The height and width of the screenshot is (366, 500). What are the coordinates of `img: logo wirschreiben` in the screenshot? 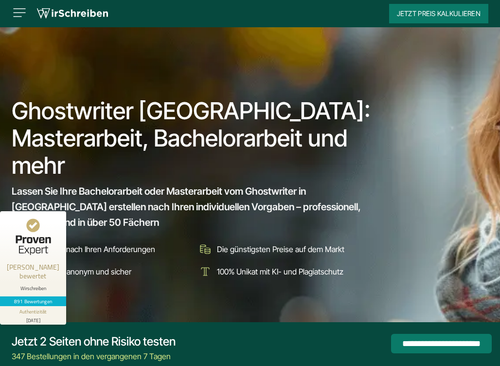 It's located at (72, 14).